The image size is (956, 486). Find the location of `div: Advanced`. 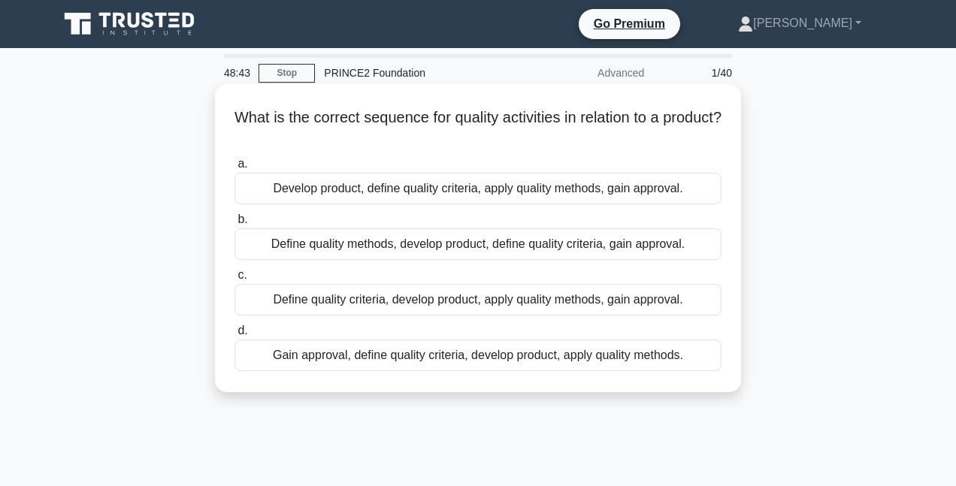

div: Advanced is located at coordinates (587, 73).